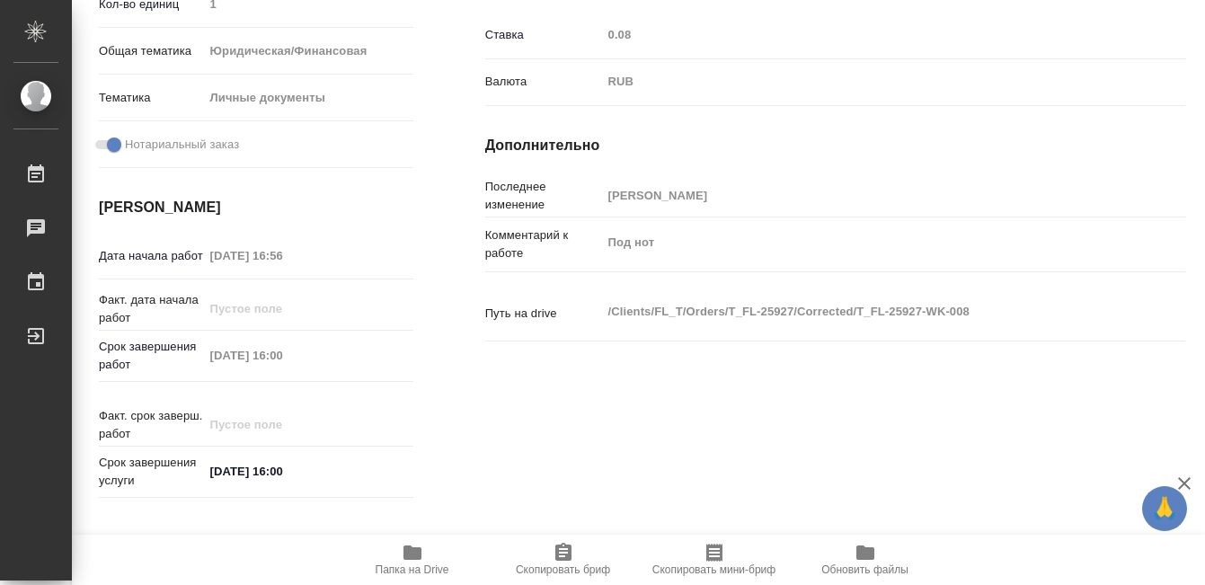  I want to click on p: Срок завершения услуги, so click(151, 472).